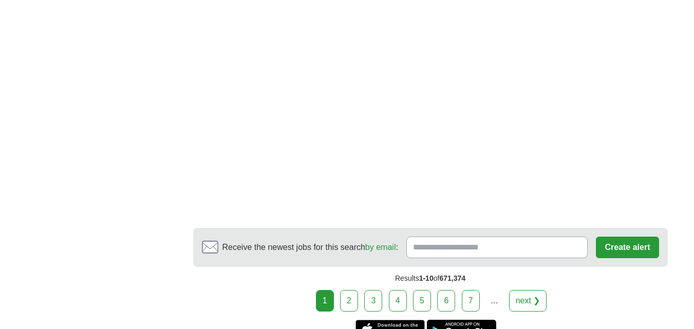 Image resolution: width=694 pixels, height=329 pixels. What do you see at coordinates (349, 301) in the screenshot?
I see `a: 2` at bounding box center [349, 301].